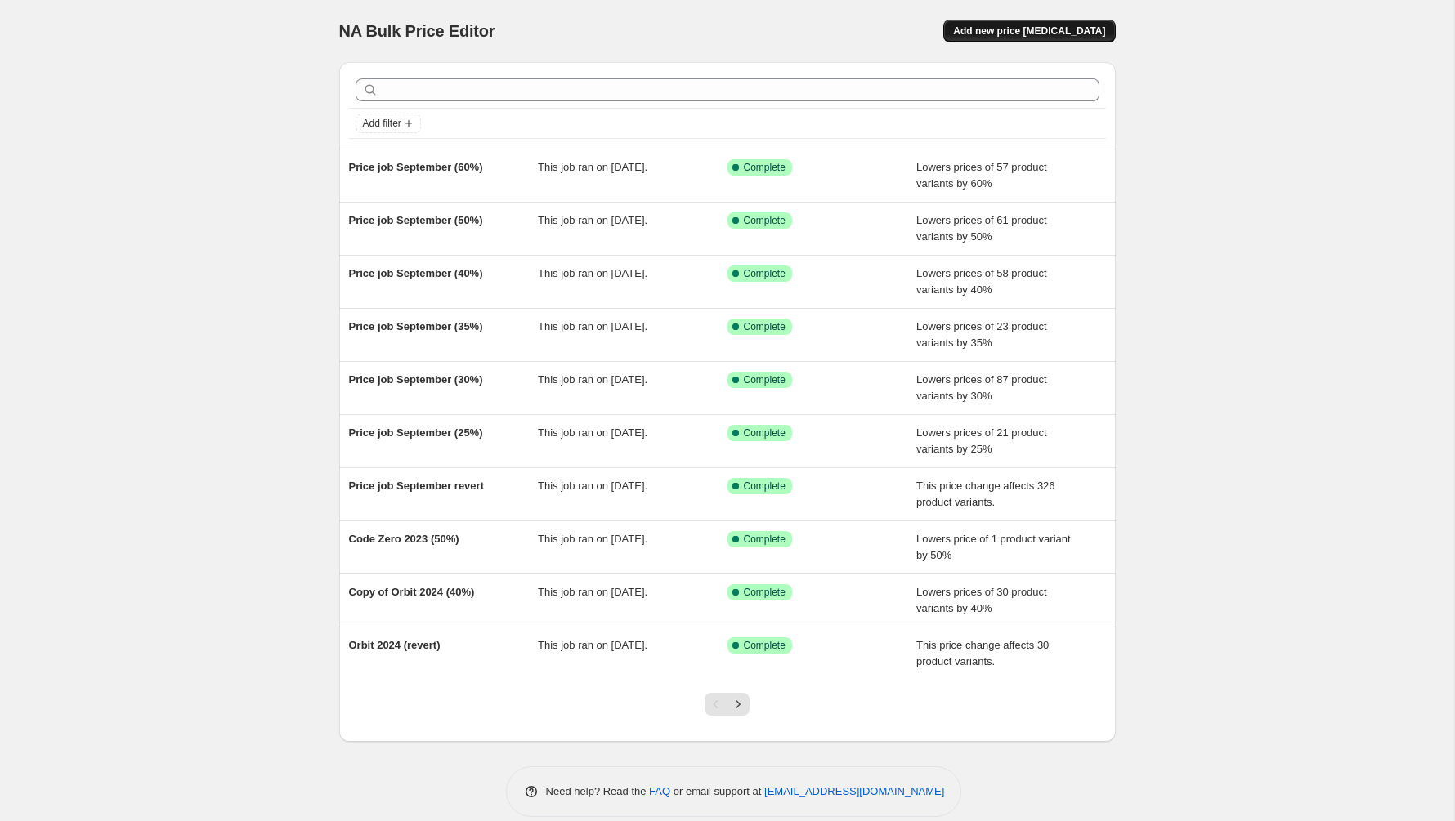 The width and height of the screenshot is (1455, 821). Describe the element at coordinates (717, 791) in the screenshot. I see `span: or email support at` at that location.